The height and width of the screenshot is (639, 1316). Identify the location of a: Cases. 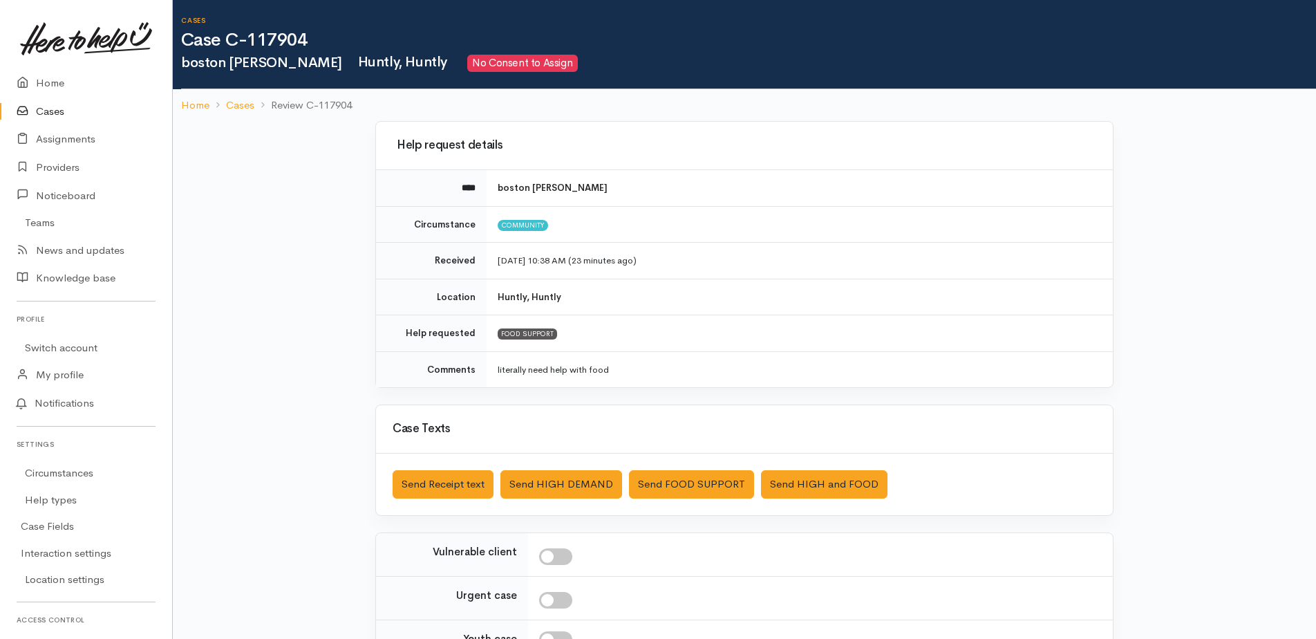
(240, 105).